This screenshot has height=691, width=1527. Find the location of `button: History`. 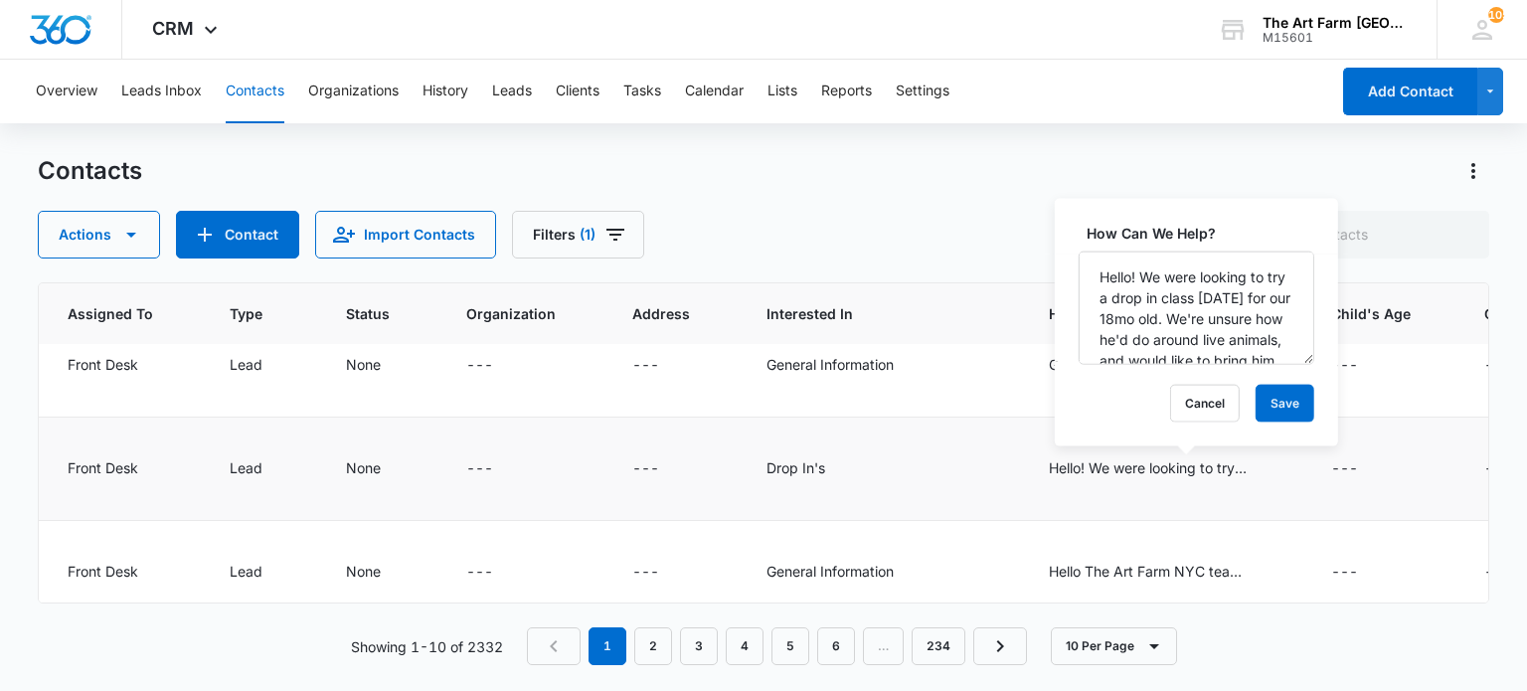

button: History is located at coordinates (445, 91).